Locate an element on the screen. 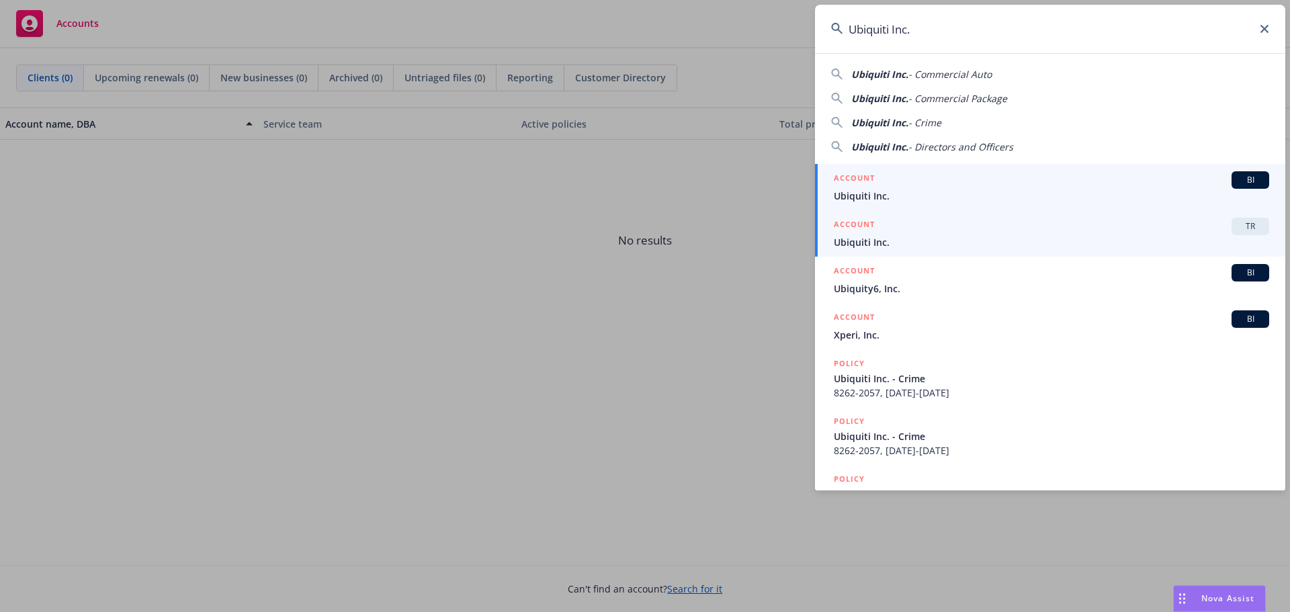 This screenshot has height=612, width=1290. button: Nova Assist is located at coordinates (1219, 599).